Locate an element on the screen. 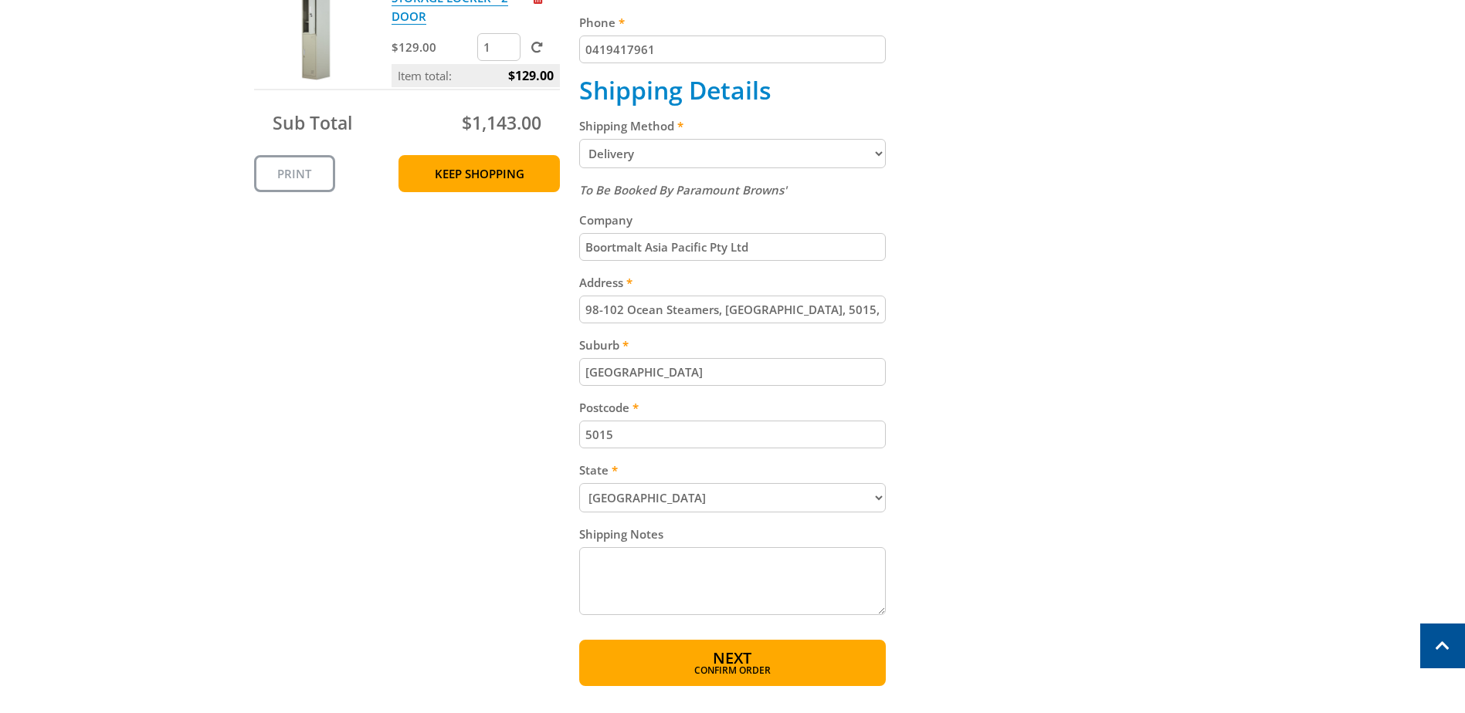  label: Shipping Method is located at coordinates (732, 126).